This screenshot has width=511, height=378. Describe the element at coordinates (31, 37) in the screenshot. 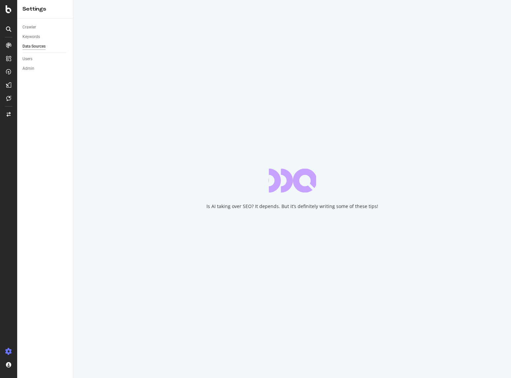

I see `div: Keywords` at that location.